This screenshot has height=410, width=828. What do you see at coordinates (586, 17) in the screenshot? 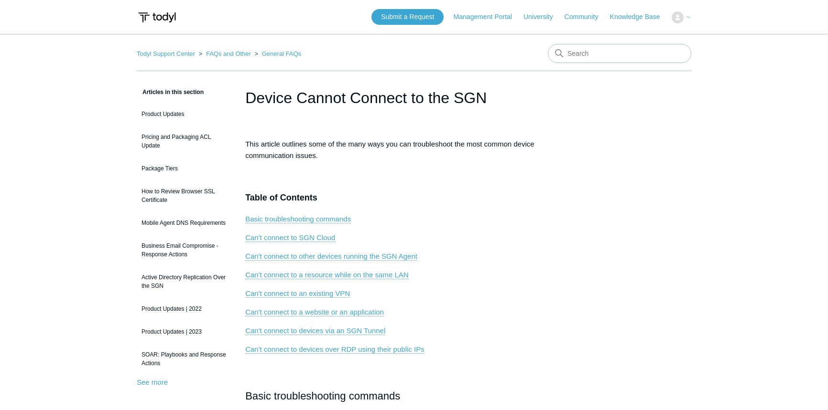
I see `a: Community` at bounding box center [586, 17].